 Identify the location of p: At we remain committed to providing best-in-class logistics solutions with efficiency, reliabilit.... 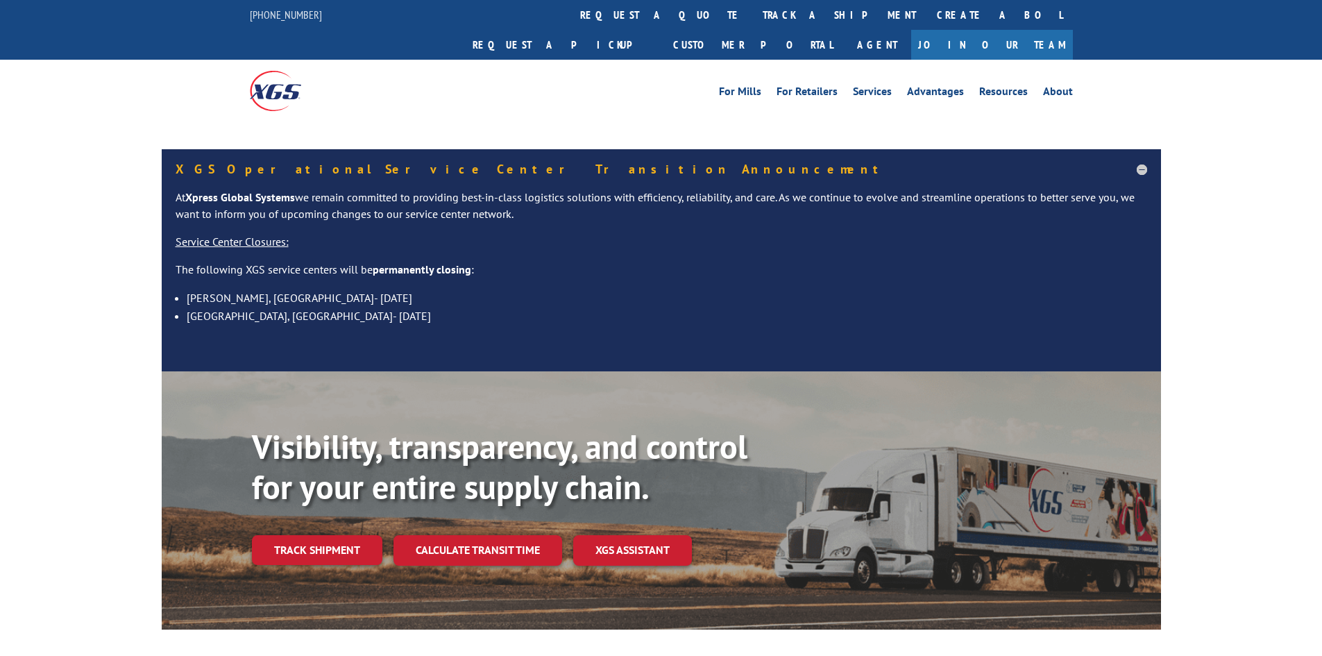
(661, 212).